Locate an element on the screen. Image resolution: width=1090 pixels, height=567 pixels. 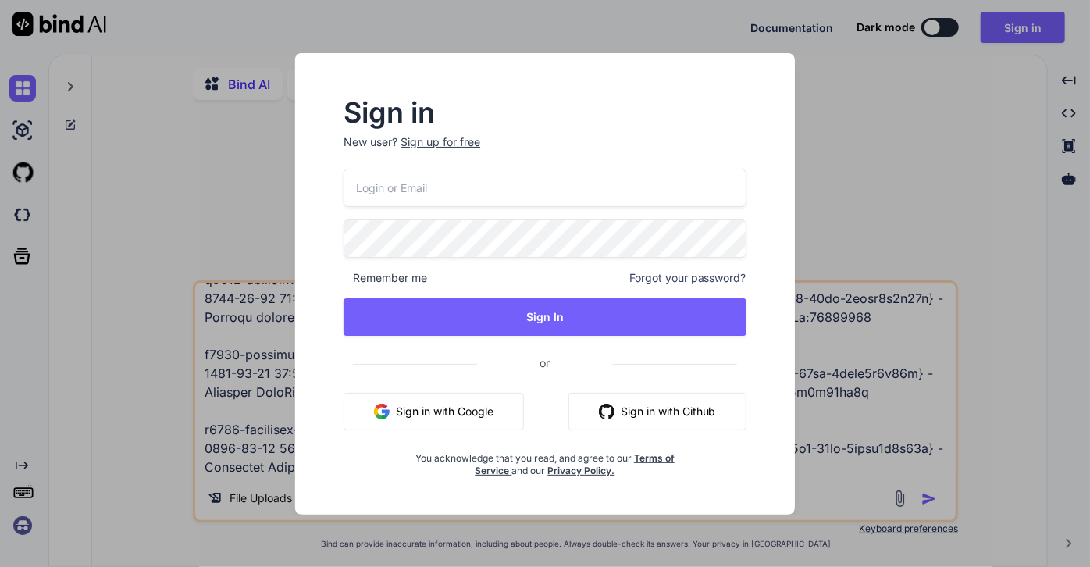
button: Sign In is located at coordinates (545, 317).